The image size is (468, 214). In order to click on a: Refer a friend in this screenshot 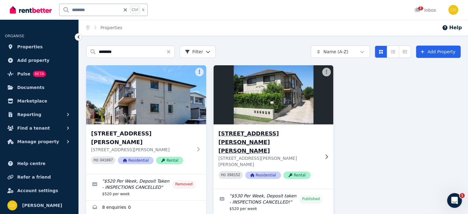, I will do `click(39, 177)`.